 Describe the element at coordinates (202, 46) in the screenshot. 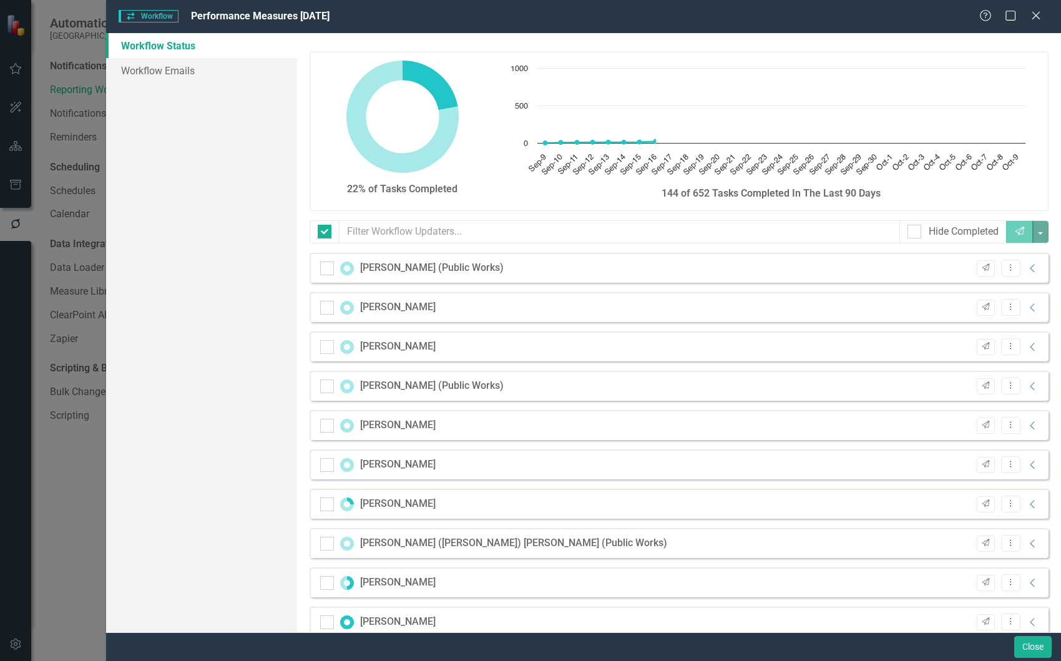

I see `a: Workflow Status` at that location.